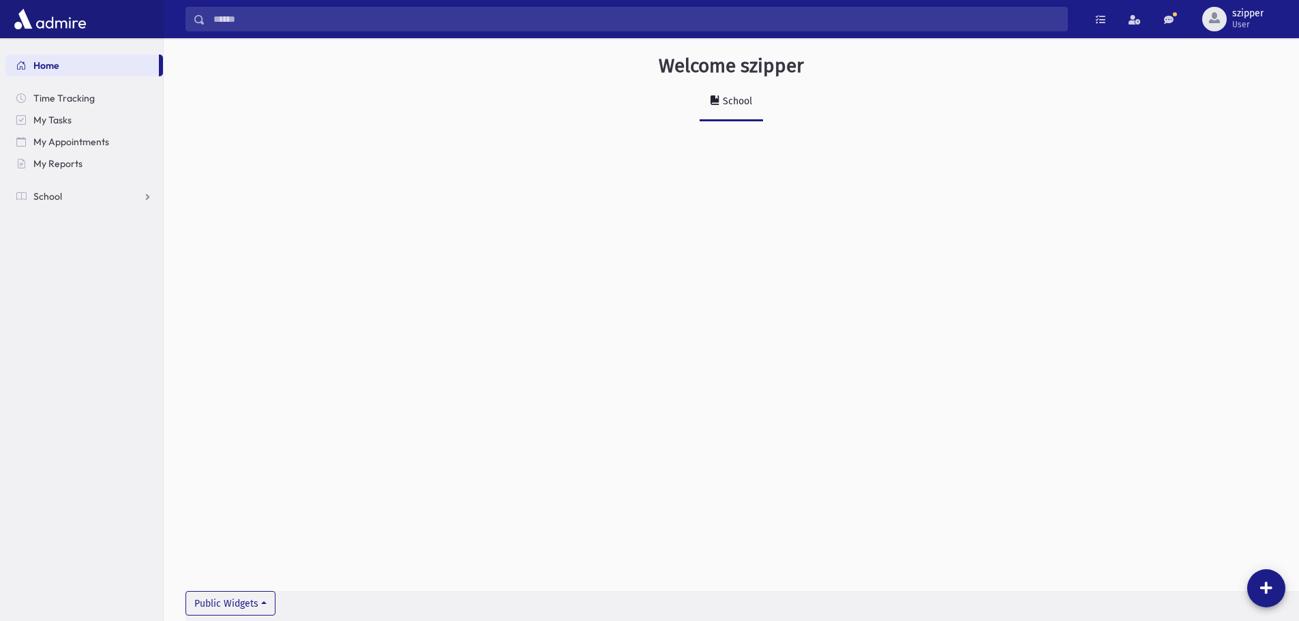 This screenshot has height=621, width=1299. Describe the element at coordinates (48, 196) in the screenshot. I see `span: School` at that location.